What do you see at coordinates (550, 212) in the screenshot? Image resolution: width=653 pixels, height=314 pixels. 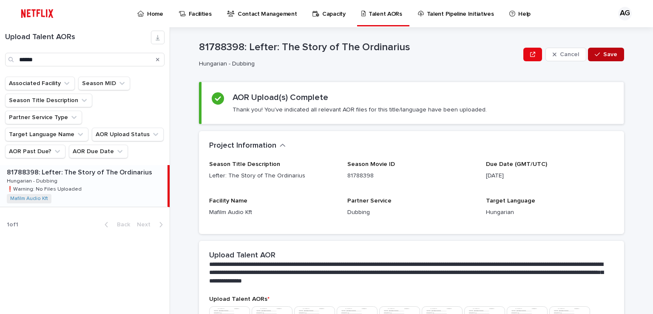 I see `p: Hungarian` at bounding box center [550, 212].